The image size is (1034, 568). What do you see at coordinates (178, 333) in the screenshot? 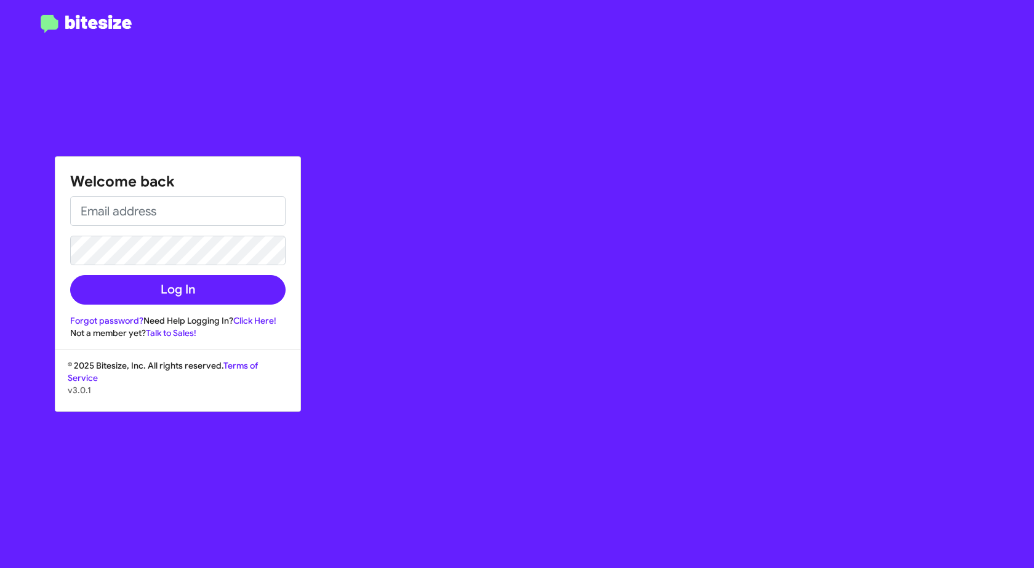
I see `div: Not a member yet?` at bounding box center [178, 333].